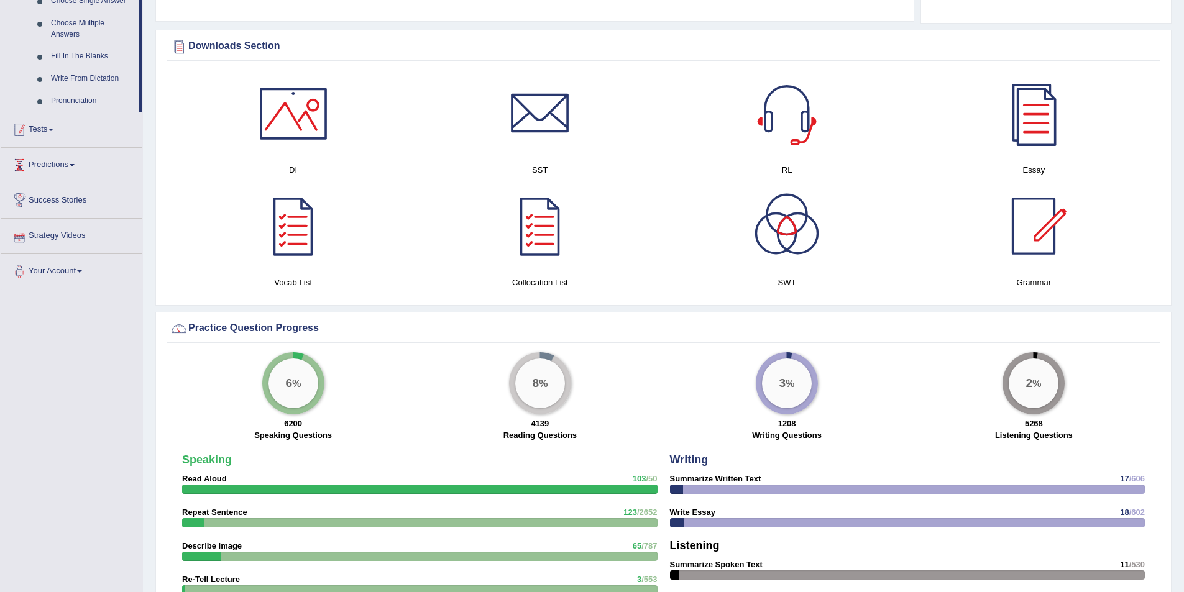 This screenshot has height=592, width=1184. Describe the element at coordinates (787, 170) in the screenshot. I see `h4: RL` at that location.